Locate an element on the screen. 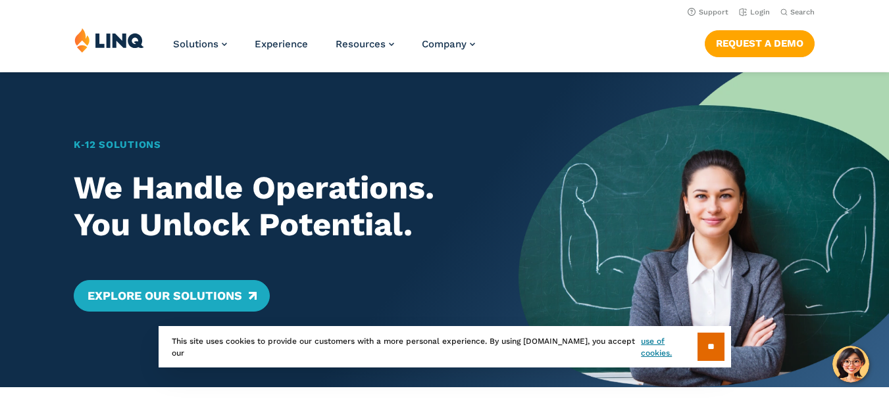 The image size is (889, 399). button: Hello, have a question? Let’s chat. is located at coordinates (850, 364).